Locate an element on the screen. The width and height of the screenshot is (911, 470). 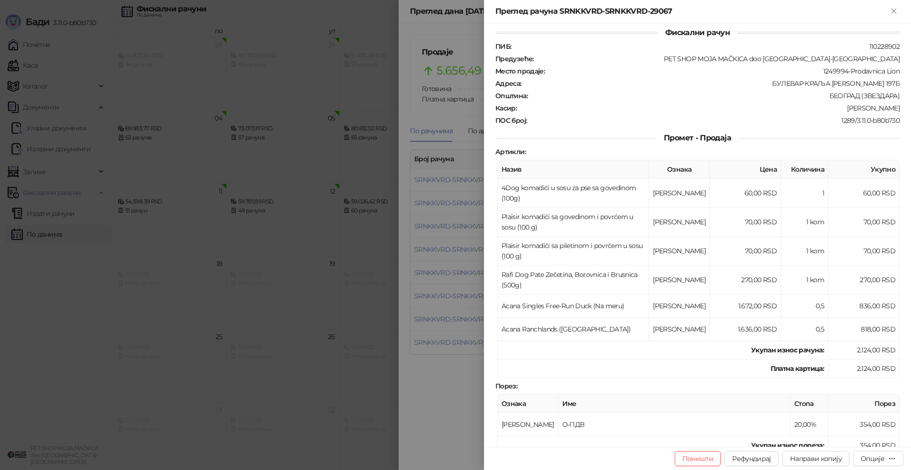
strong: Порез : is located at coordinates (506, 386).